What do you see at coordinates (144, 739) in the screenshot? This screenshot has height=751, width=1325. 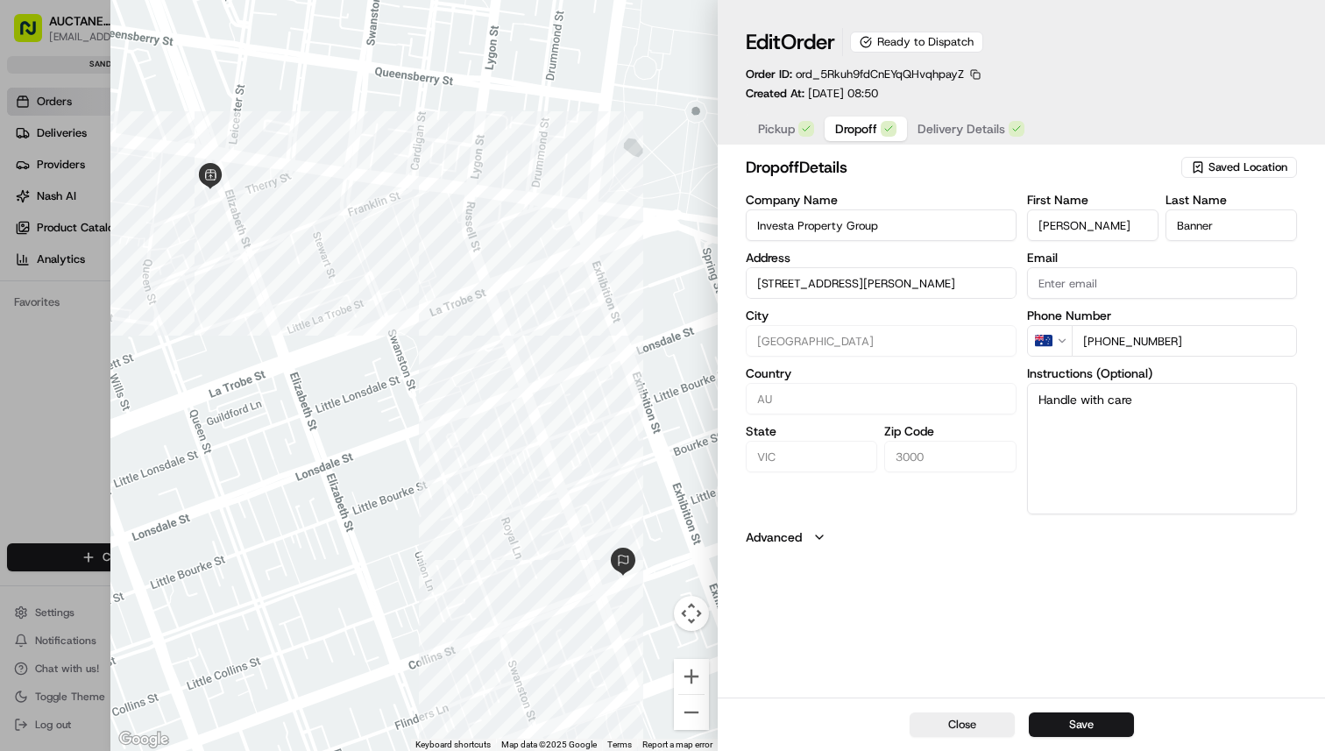 I see `a: Open this area in Google Maps (opens a new window)` at bounding box center [144, 739].